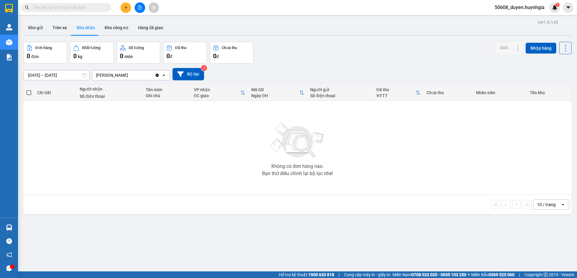 The height and width of the screenshot is (278, 577). What do you see at coordinates (321, 274) in the screenshot?
I see `strong: 1900 633 818` at bounding box center [321, 274].